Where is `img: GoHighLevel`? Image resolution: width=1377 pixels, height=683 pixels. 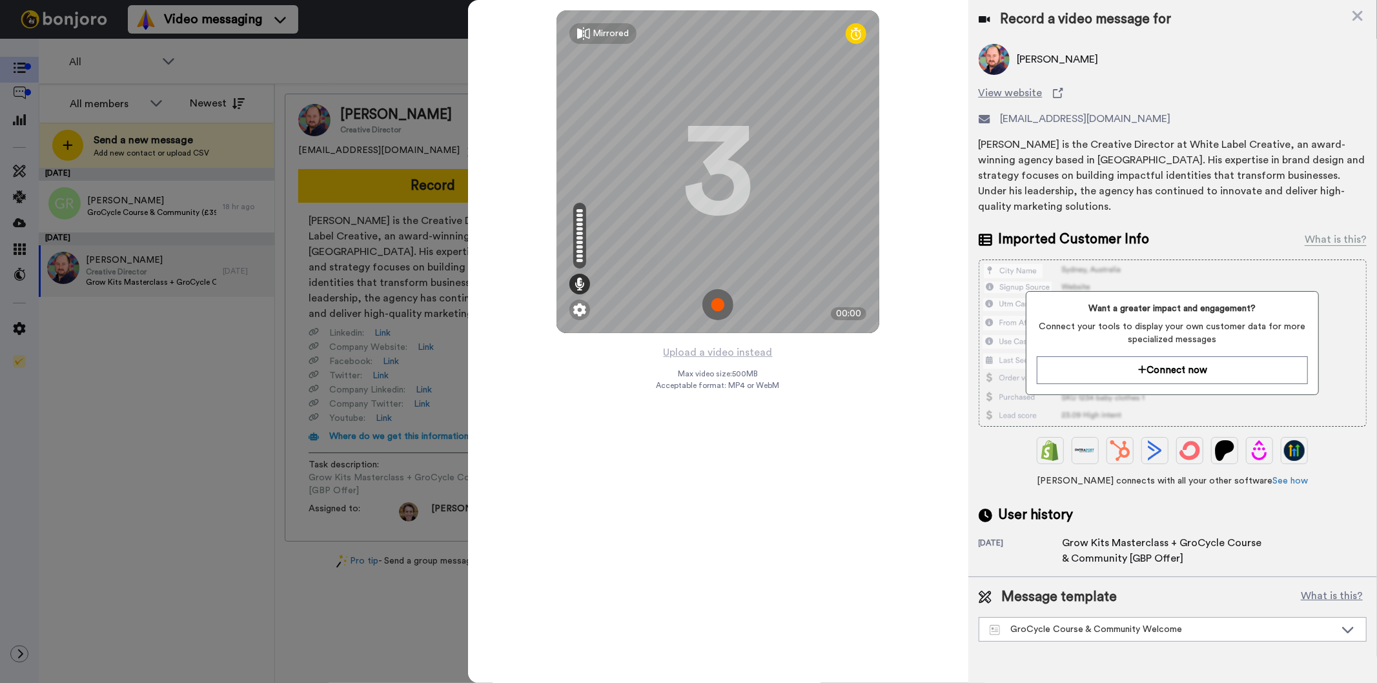 img: GoHighLevel is located at coordinates (1294, 451).